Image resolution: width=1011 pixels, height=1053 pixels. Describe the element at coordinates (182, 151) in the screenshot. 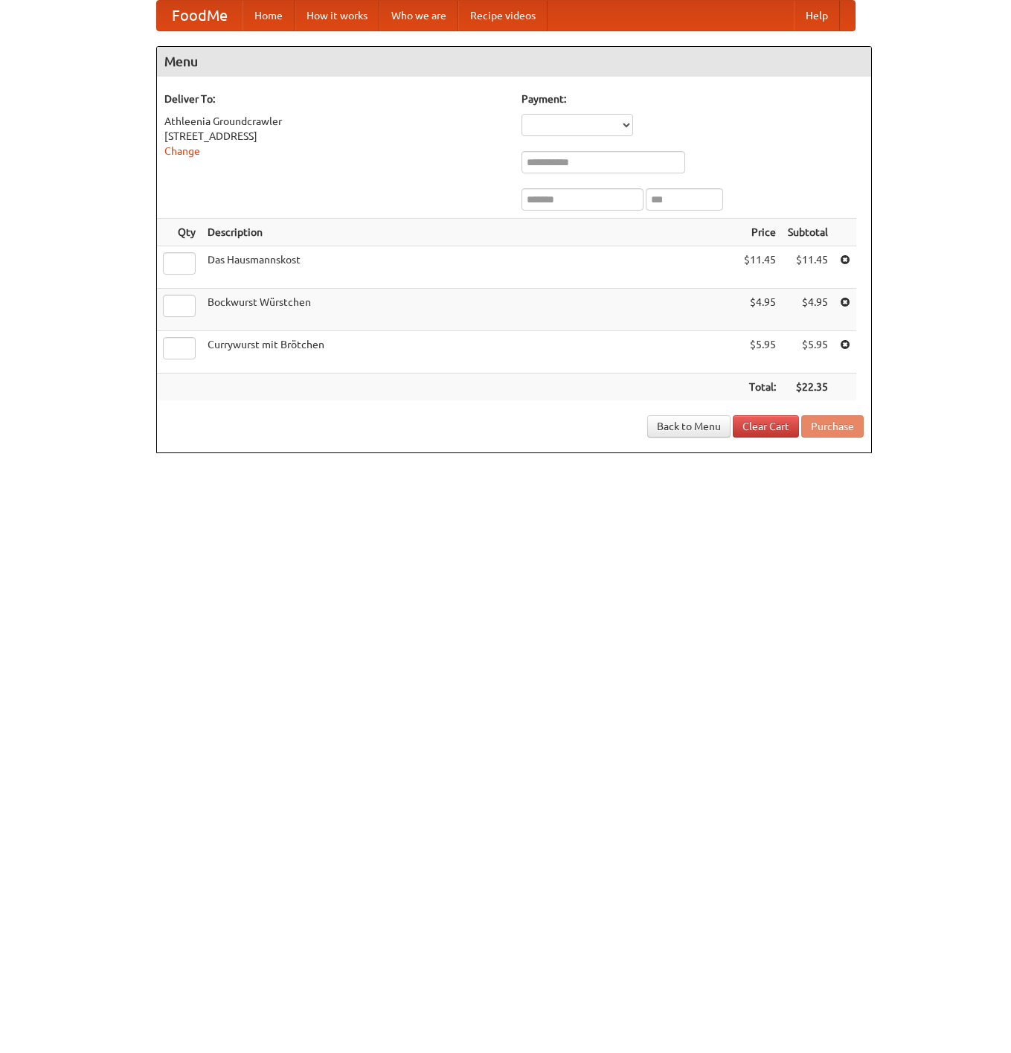

I see `a: Change` at that location.